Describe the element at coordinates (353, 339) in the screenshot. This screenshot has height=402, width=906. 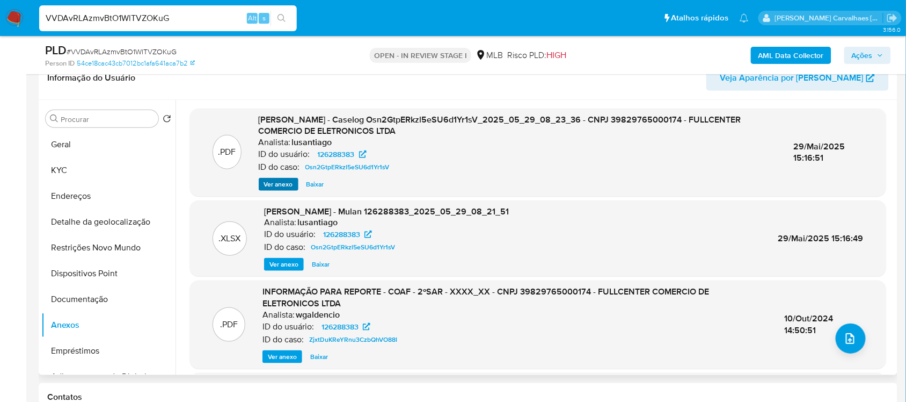
I see `a: ZjxtDuKReYRnu3CzbQhVO88I` at that location.